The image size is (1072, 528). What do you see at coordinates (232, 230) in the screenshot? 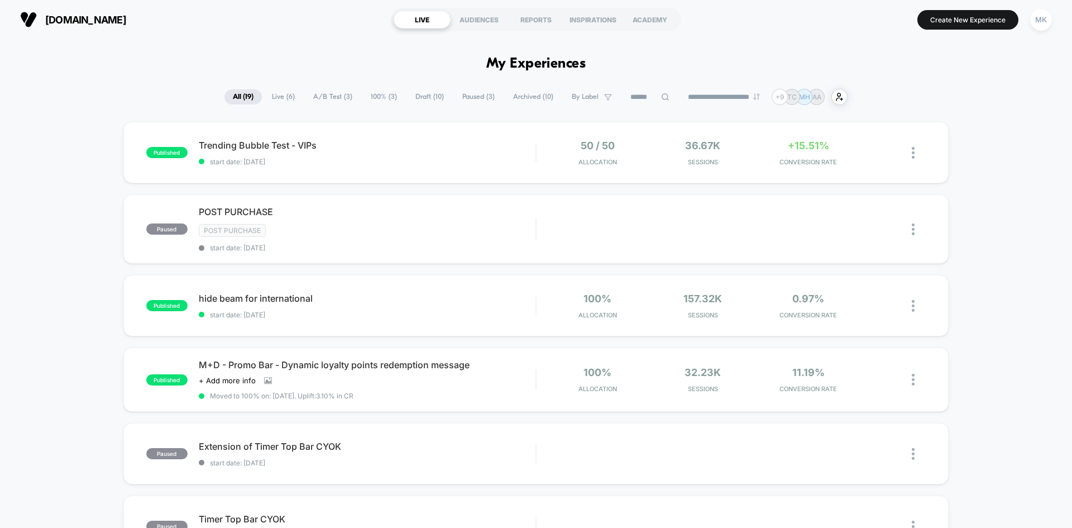
I see `span: Post Purchase` at bounding box center [232, 230].